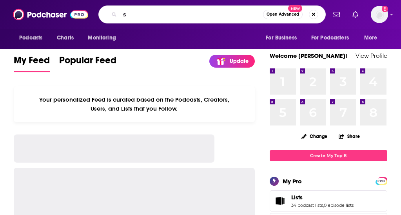  Describe the element at coordinates (32, 63) in the screenshot. I see `a: My Feed` at that location.